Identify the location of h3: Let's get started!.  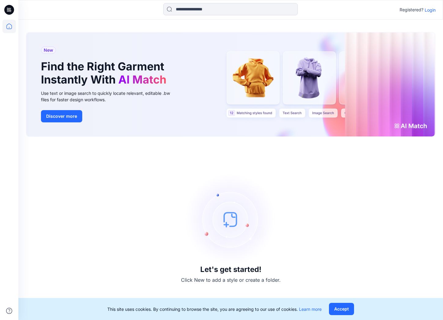
(231, 269).